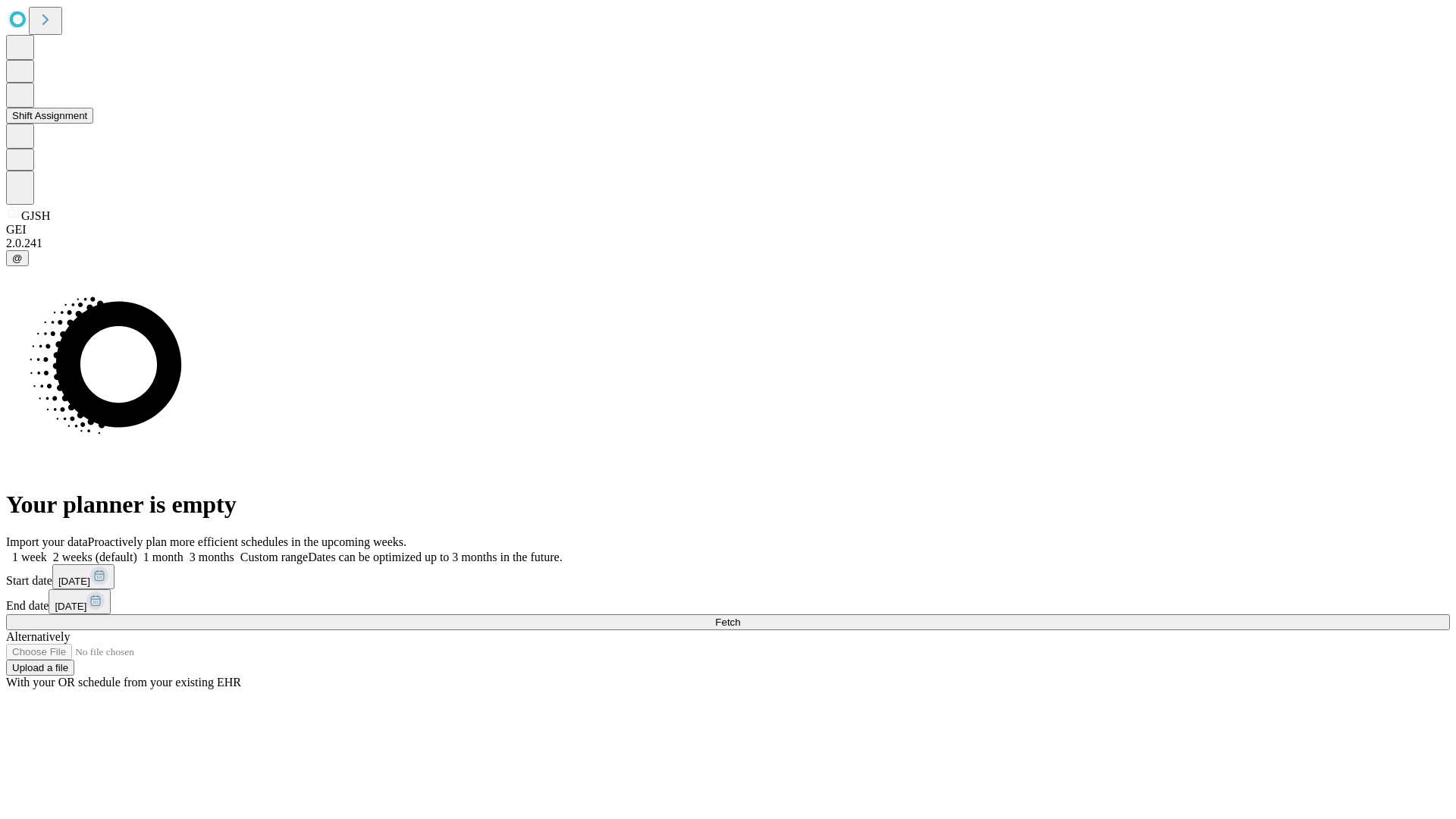 Image resolution: width=1456 pixels, height=819 pixels. What do you see at coordinates (49, 115) in the screenshot?
I see `button: Shift Assignment` at bounding box center [49, 115].